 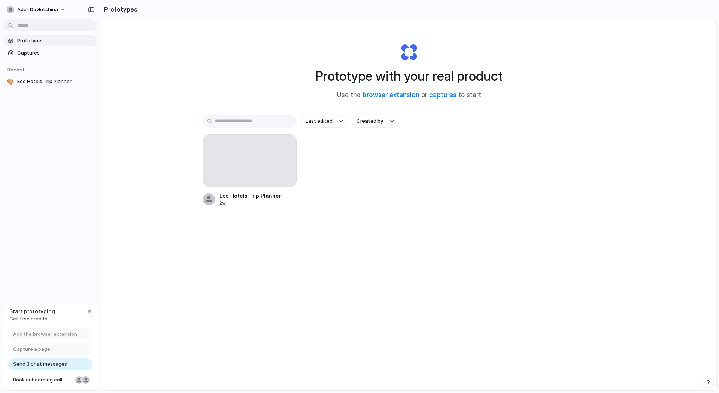 I want to click on span: Use the or to start, so click(x=409, y=95).